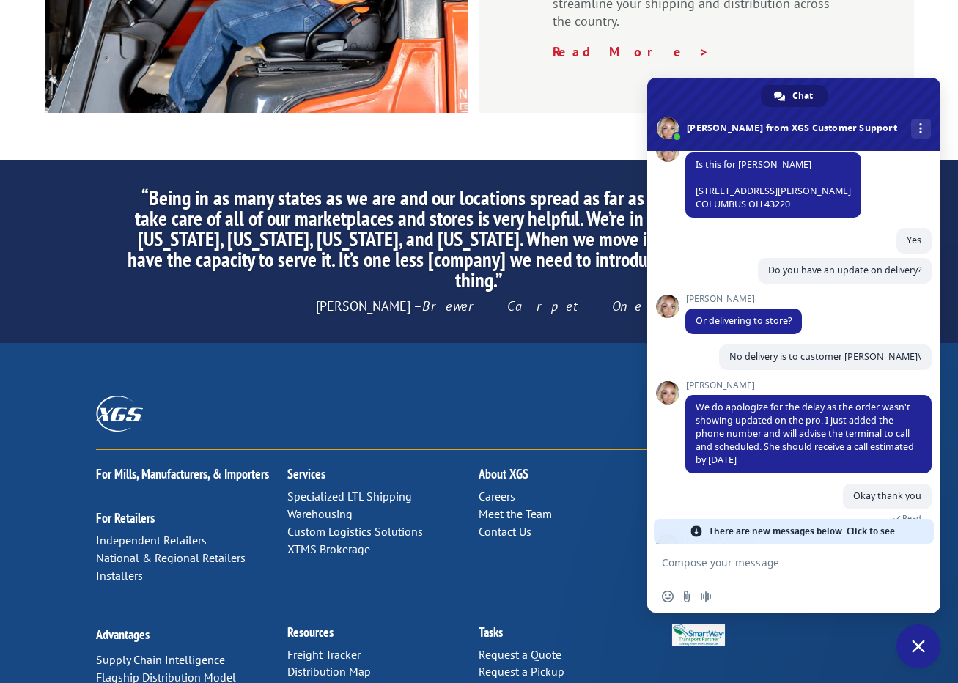 The width and height of the screenshot is (958, 683). I want to click on a: Freight Tracker, so click(324, 655).